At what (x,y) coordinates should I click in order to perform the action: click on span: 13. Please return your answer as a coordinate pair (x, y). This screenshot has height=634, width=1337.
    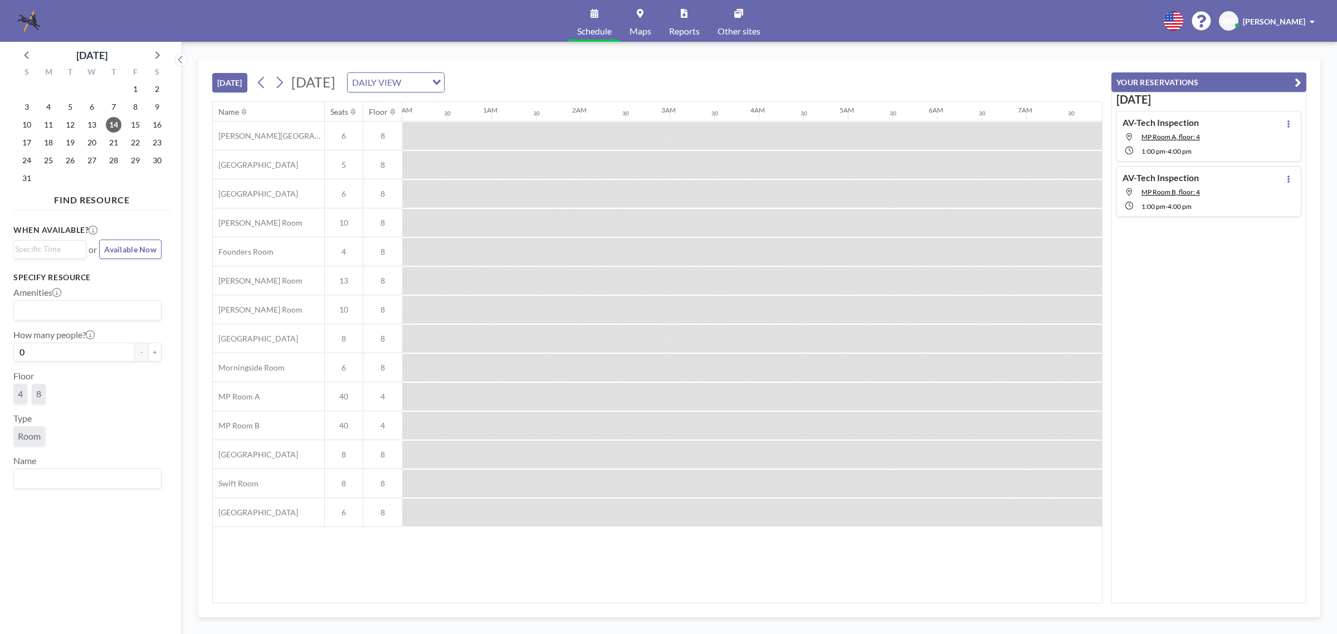
    Looking at the image, I should click on (344, 281).